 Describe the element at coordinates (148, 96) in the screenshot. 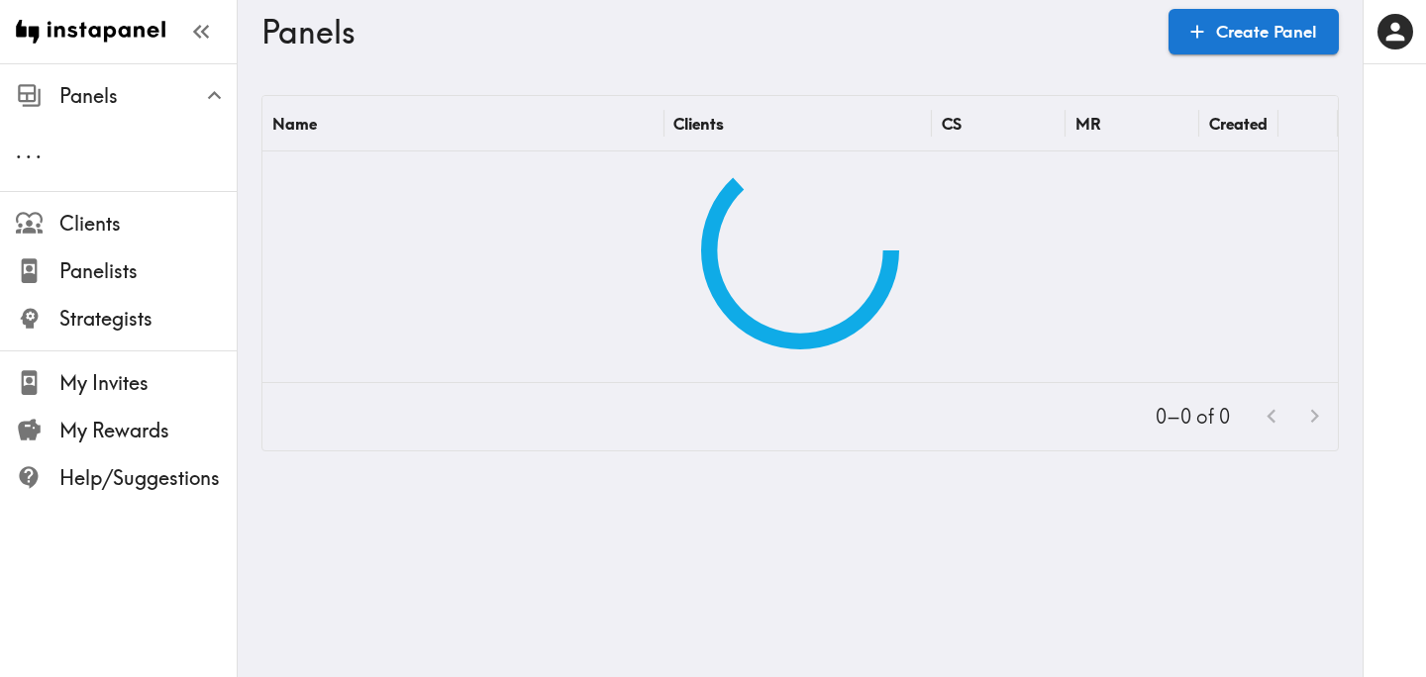

I see `span: Panels` at that location.